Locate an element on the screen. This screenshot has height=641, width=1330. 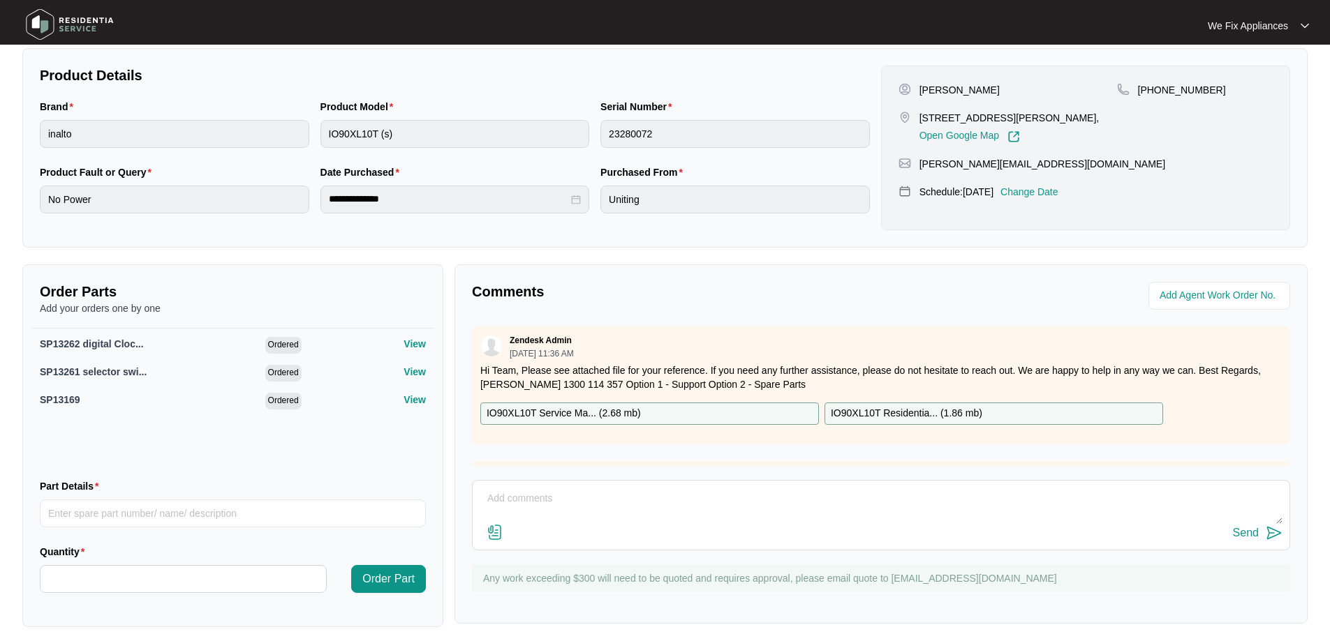
p: Product Details is located at coordinates (454, 75).